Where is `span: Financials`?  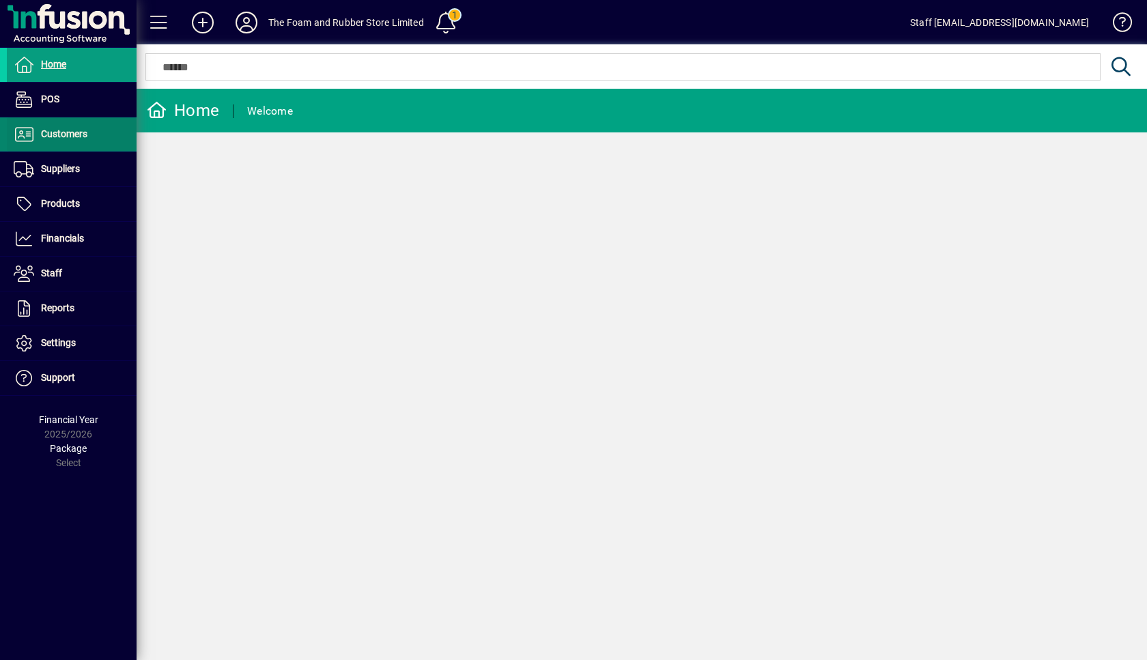
span: Financials is located at coordinates (62, 238).